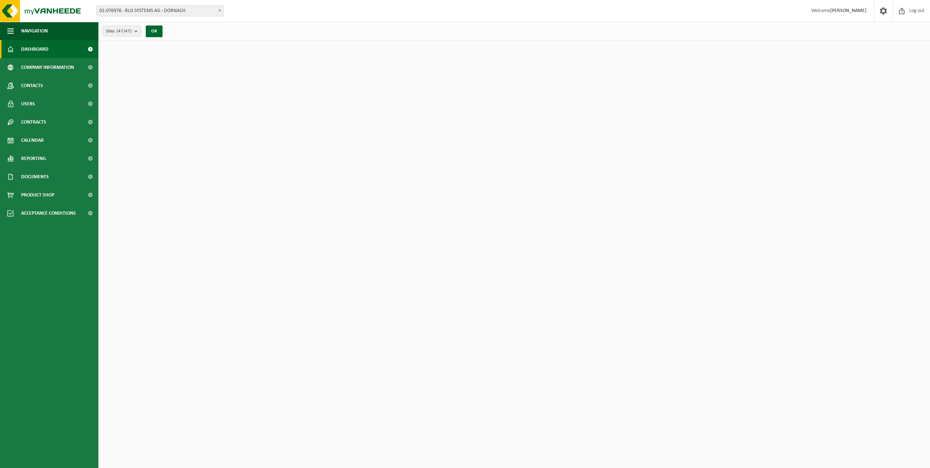  Describe the element at coordinates (28, 104) in the screenshot. I see `span: Users` at that location.